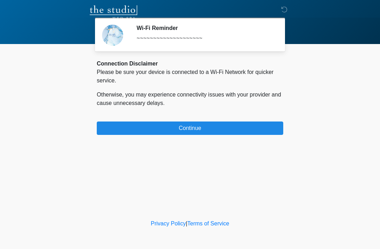 The image size is (380, 249). I want to click on p: Otherwise, you may experience connectivity issues with your provider and cause unnecessary delays, so click(190, 99).